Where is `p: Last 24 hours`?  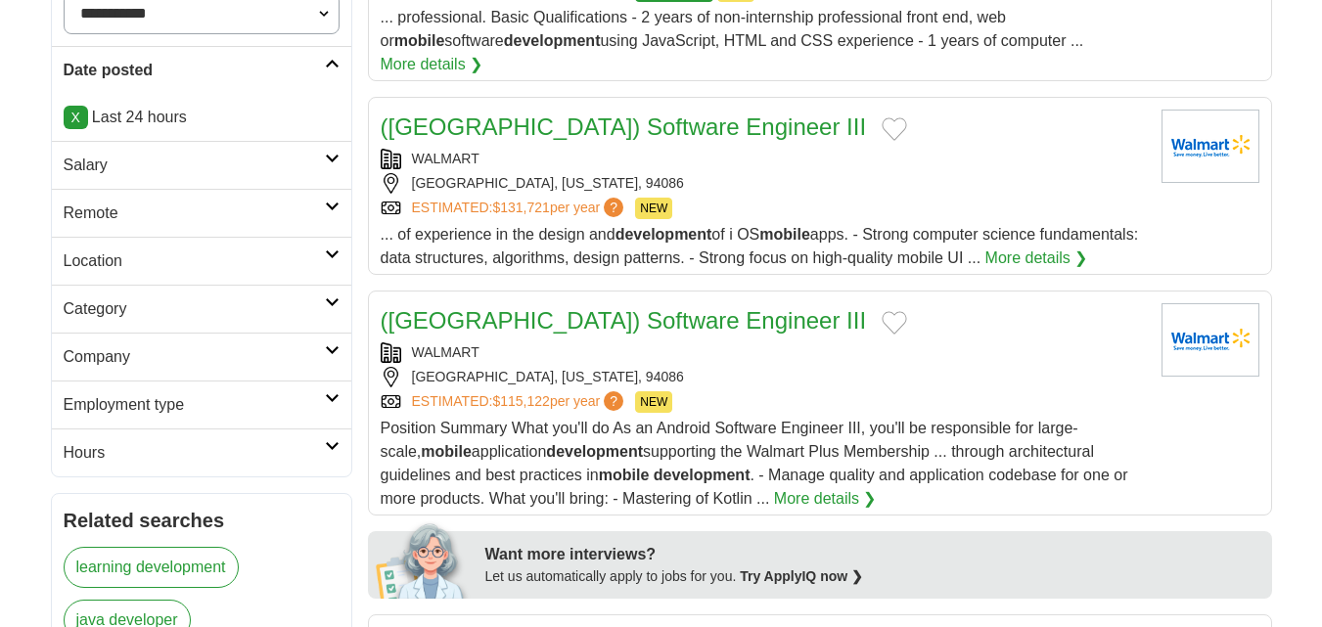 p: Last 24 hours is located at coordinates (202, 117).